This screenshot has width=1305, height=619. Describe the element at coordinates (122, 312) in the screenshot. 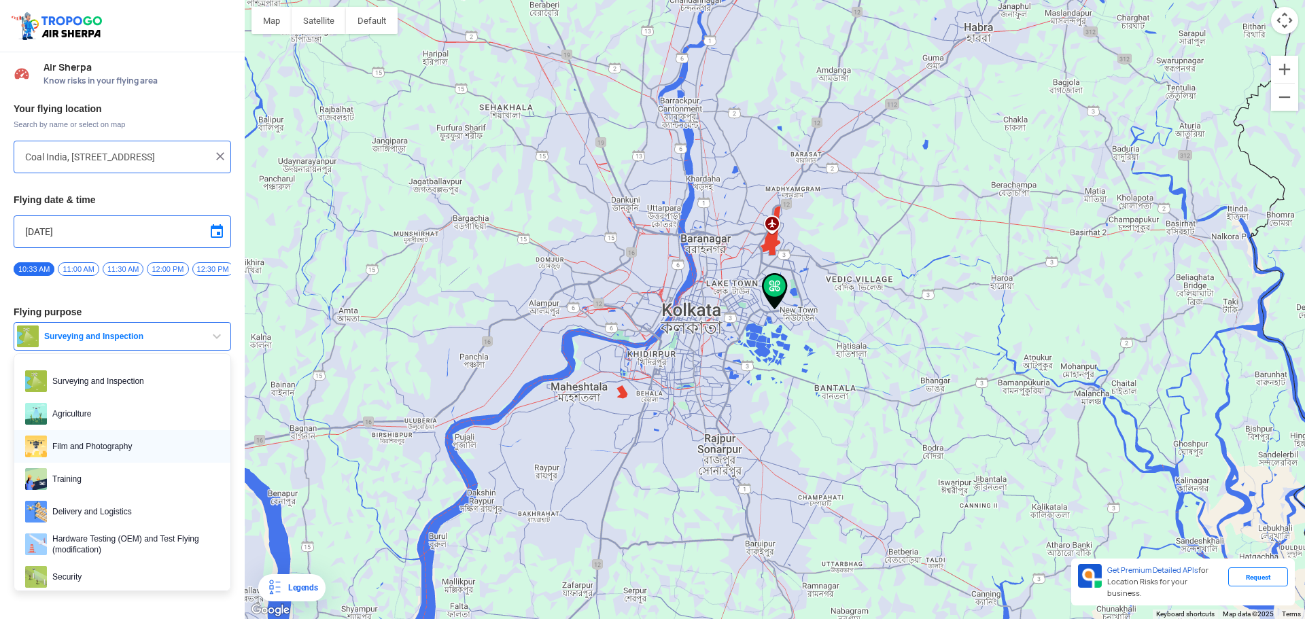

I see `h3: Flying purpose` at that location.